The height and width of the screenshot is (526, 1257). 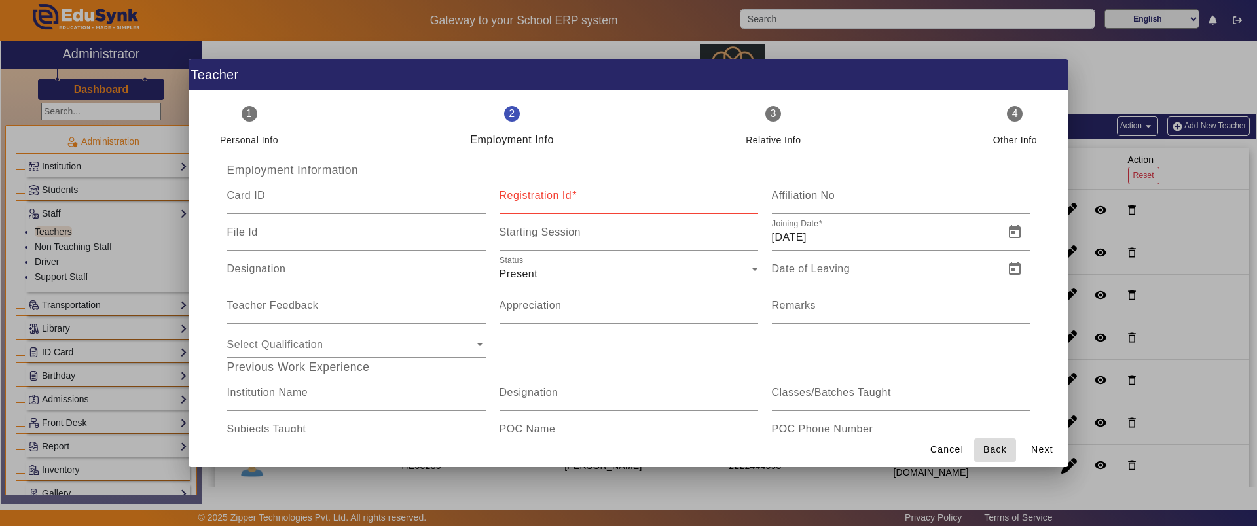 What do you see at coordinates (803, 195) in the screenshot?
I see `mat-label: Affiliation No` at bounding box center [803, 195].